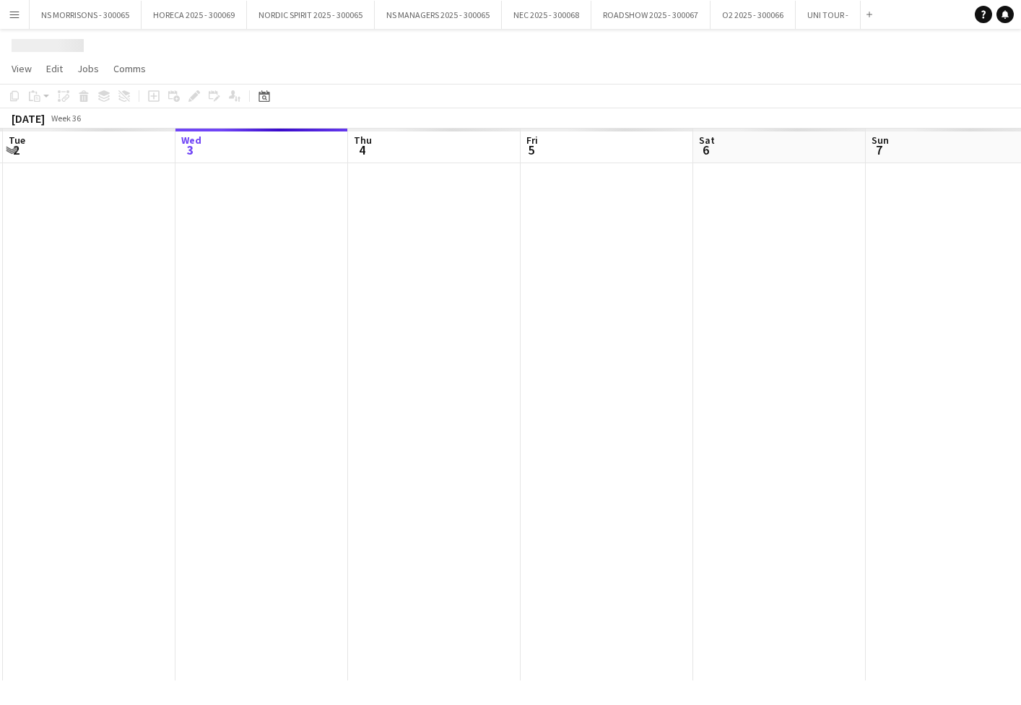 Image resolution: width=1021 pixels, height=705 pixels. I want to click on span: Comms, so click(129, 69).